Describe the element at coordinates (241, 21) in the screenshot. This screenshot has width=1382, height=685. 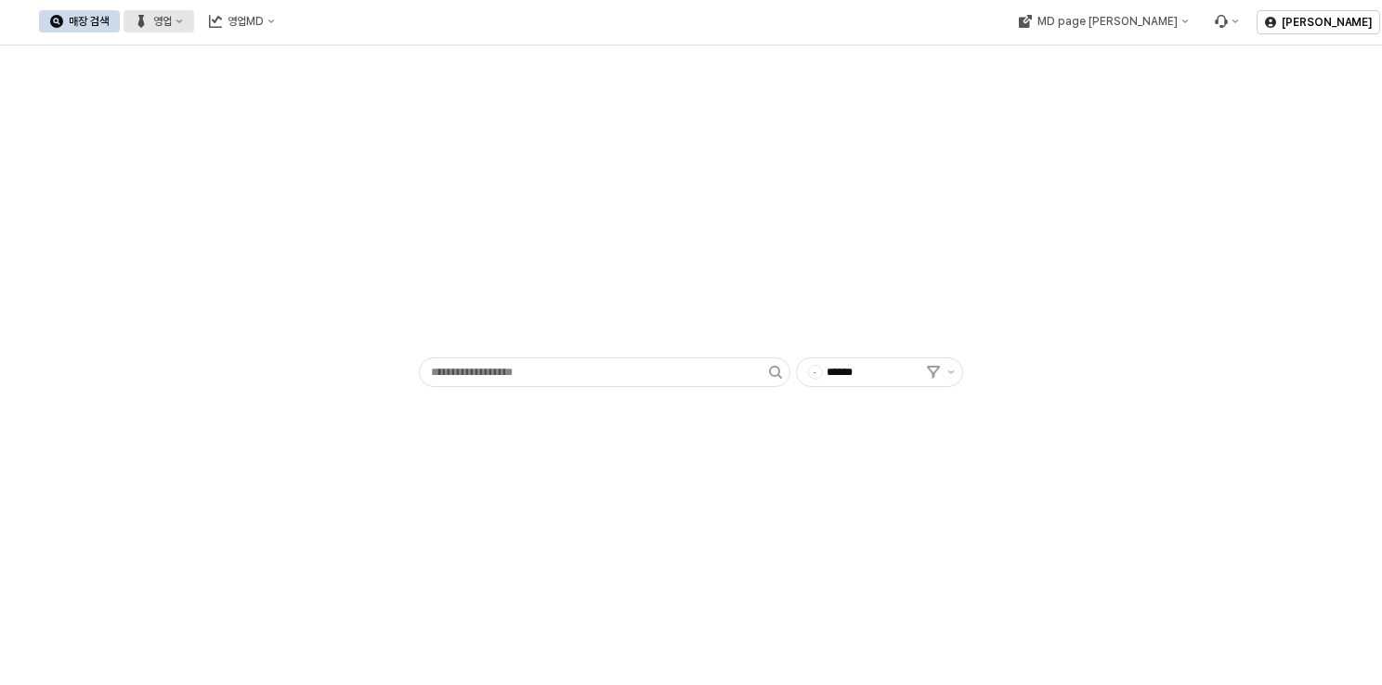
I see `button: 영업MD` at that location.